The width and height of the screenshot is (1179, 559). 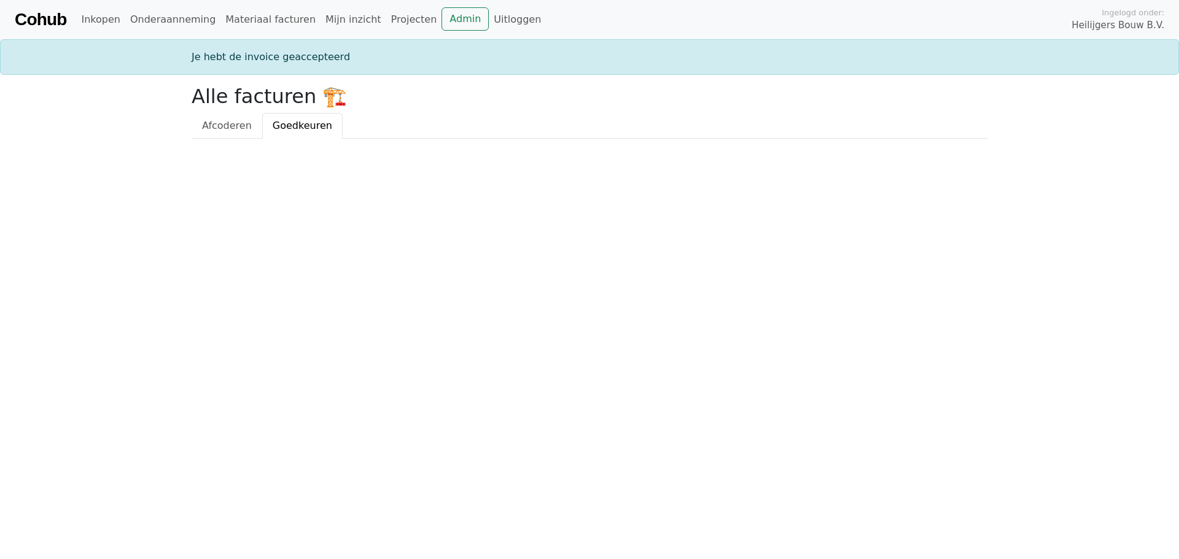 I want to click on a: Onderaanneming, so click(x=173, y=20).